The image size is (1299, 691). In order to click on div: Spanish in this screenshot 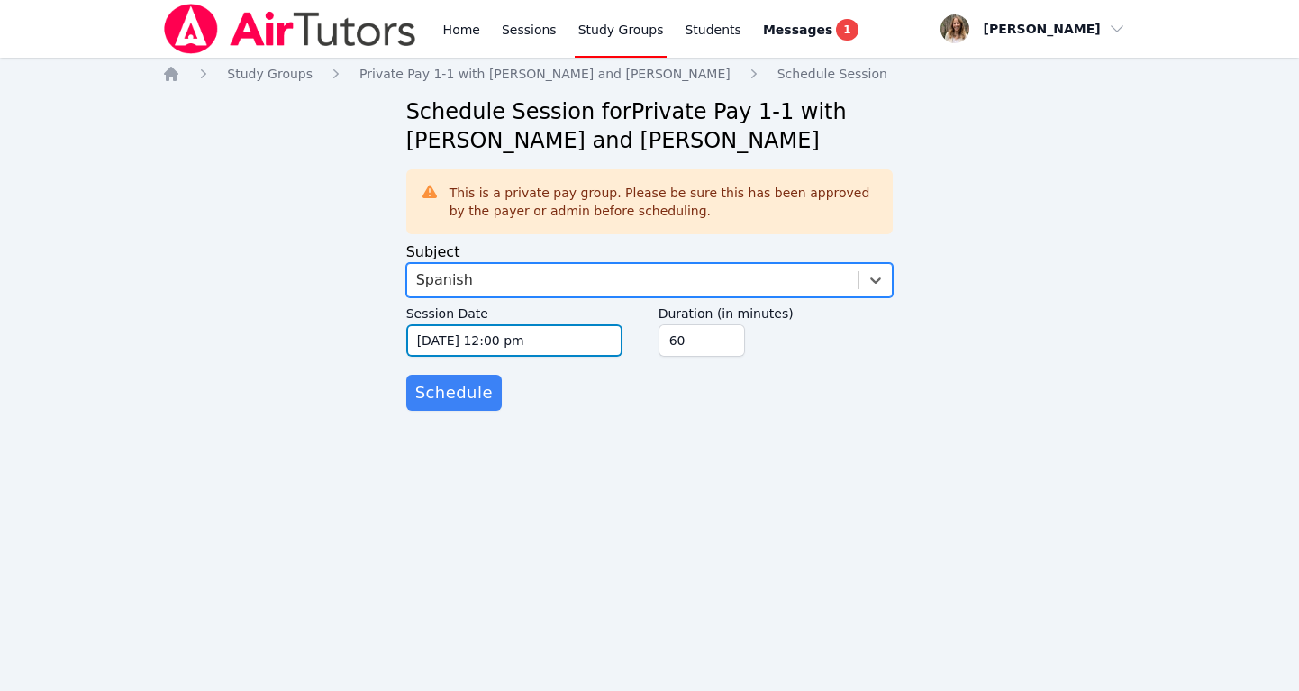, I will do `click(444, 280)`.